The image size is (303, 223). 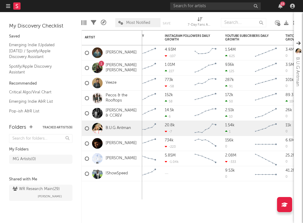 What do you see at coordinates (170, 56) in the screenshot?
I see `div: -107` at bounding box center [170, 56].